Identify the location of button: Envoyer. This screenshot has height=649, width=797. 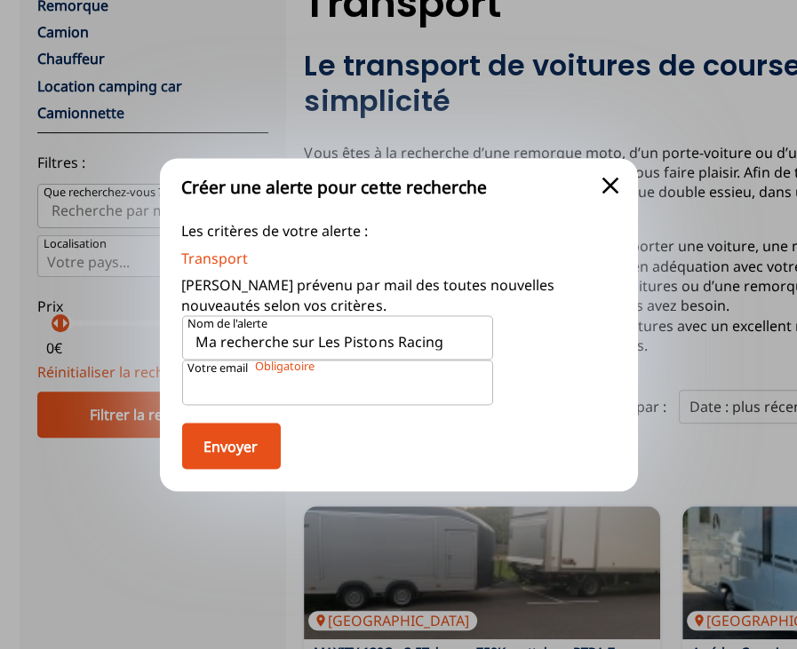
(230, 446).